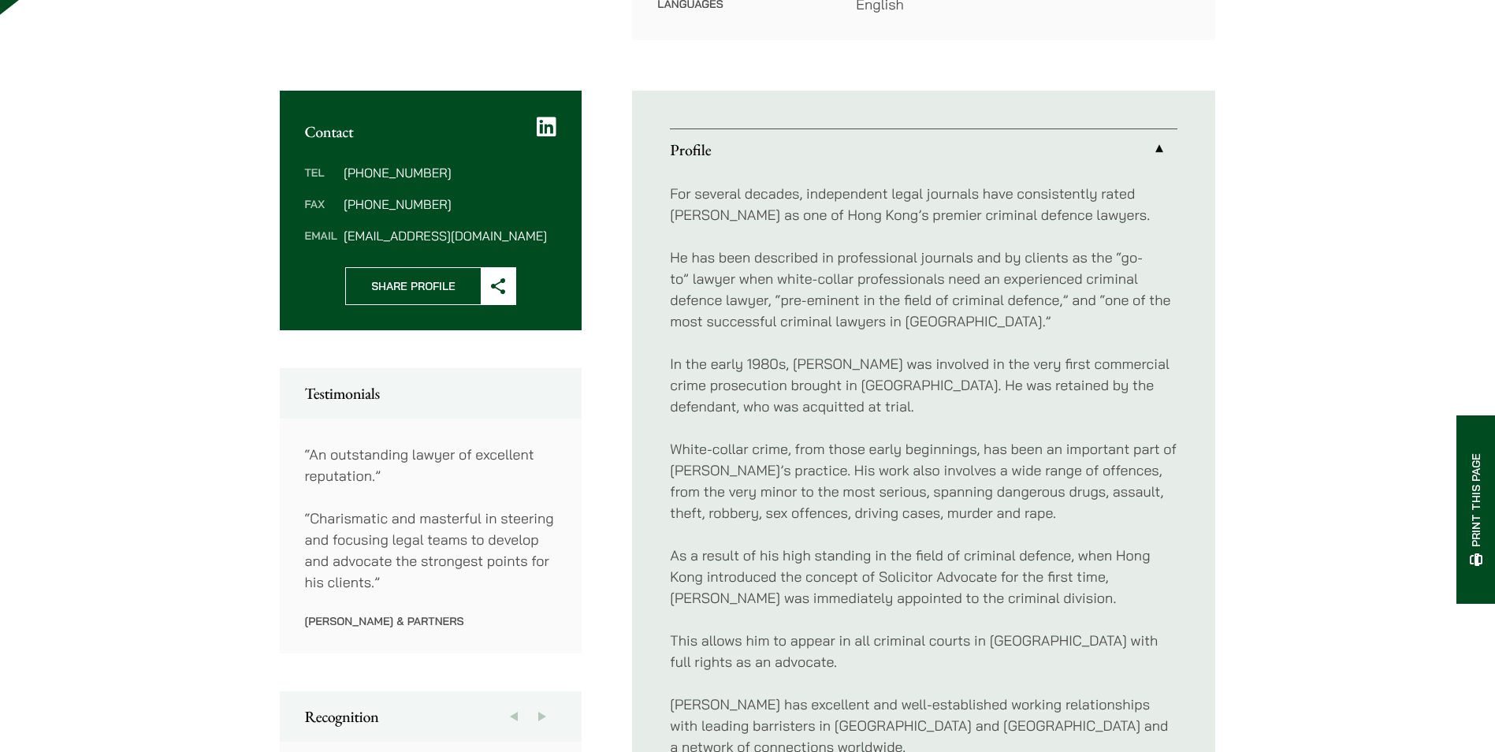 The image size is (1495, 752). Describe the element at coordinates (431, 393) in the screenshot. I see `h2: Testimonials` at that location.